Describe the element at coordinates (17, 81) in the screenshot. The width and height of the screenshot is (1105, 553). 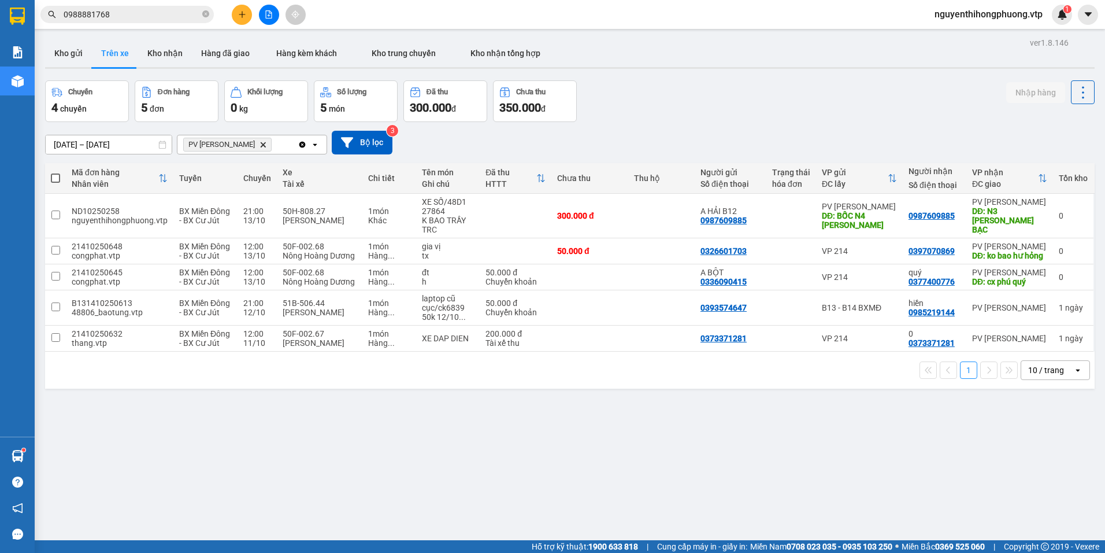
I see `img: warehouse-icon` at that location.